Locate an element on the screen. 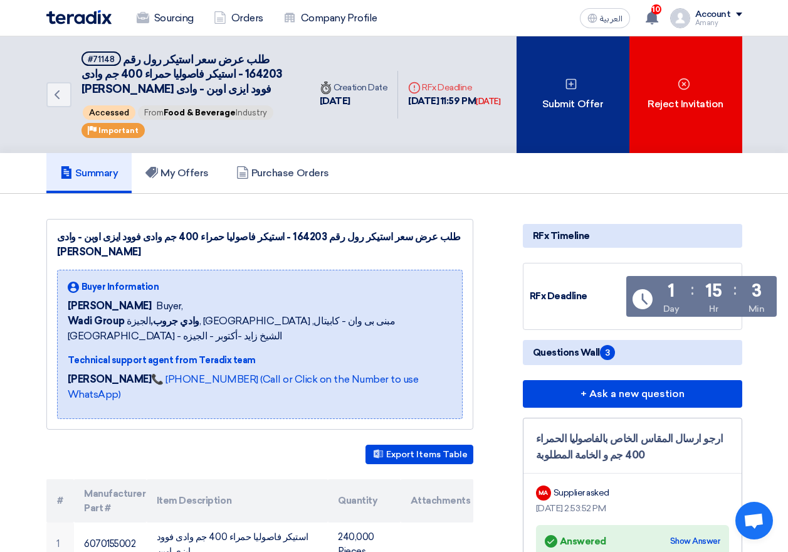 This screenshot has width=788, height=552. div: 1 is located at coordinates (671, 291).